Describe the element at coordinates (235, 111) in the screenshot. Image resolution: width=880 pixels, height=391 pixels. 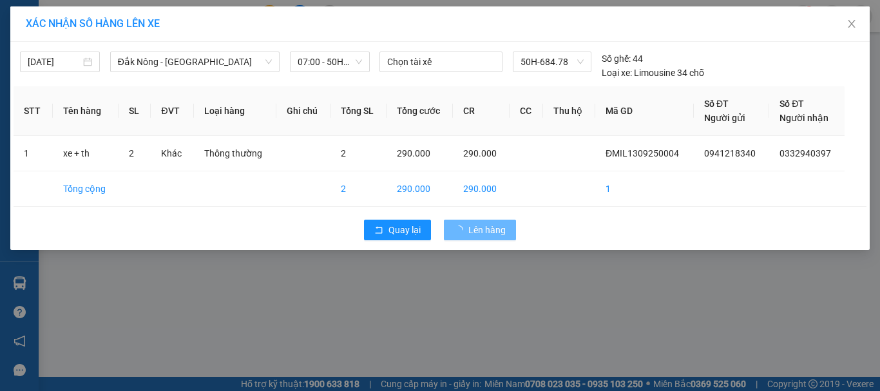
I see `th: Loại hàng` at that location.